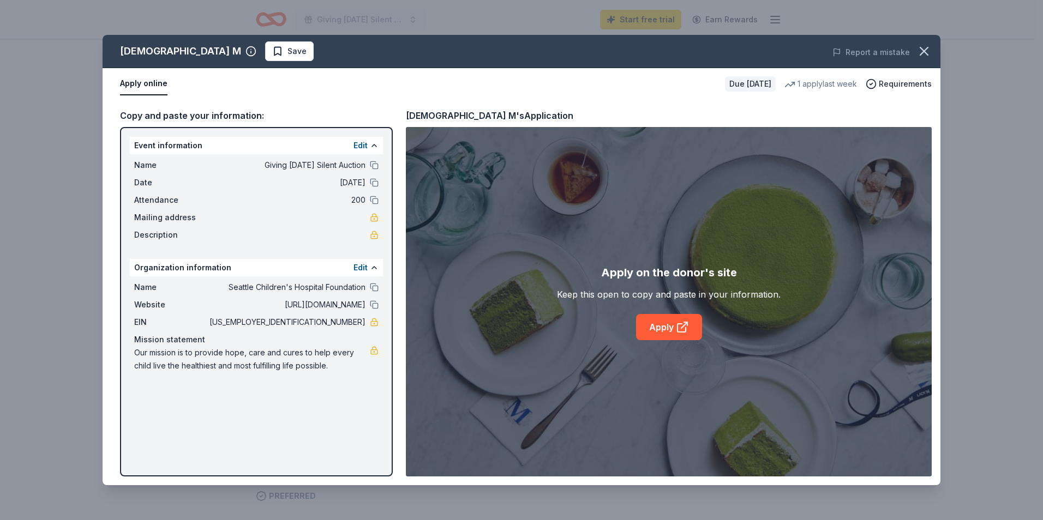 This screenshot has width=1043, height=520. I want to click on span: Attendance, so click(171, 200).